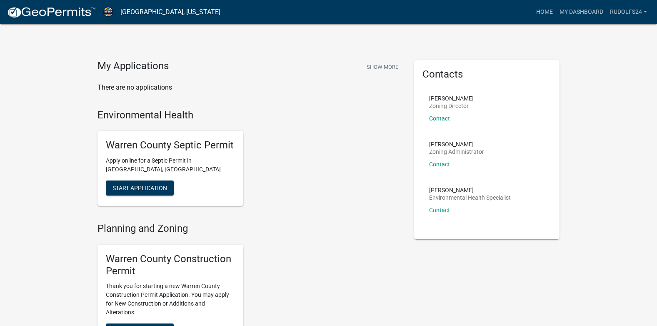  Describe the element at coordinates (139, 188) in the screenshot. I see `button: Start Application` at that location.